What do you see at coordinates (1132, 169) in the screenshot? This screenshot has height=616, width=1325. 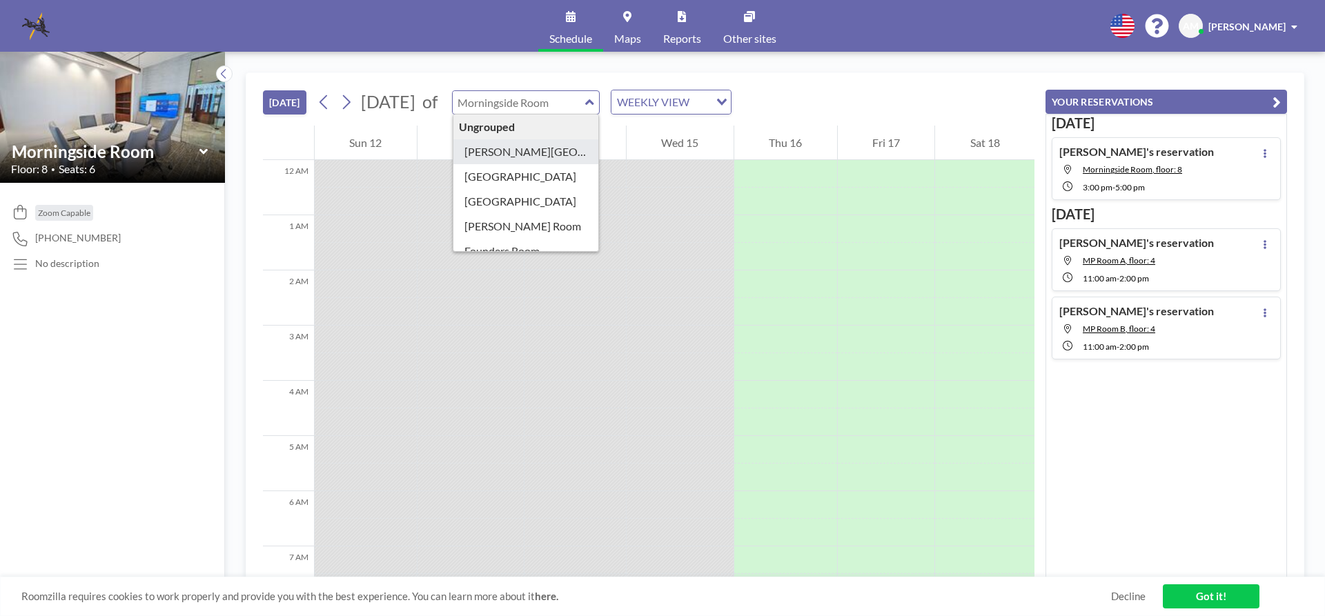 I see `span: Morningside Room, floor: 8` at bounding box center [1132, 169].